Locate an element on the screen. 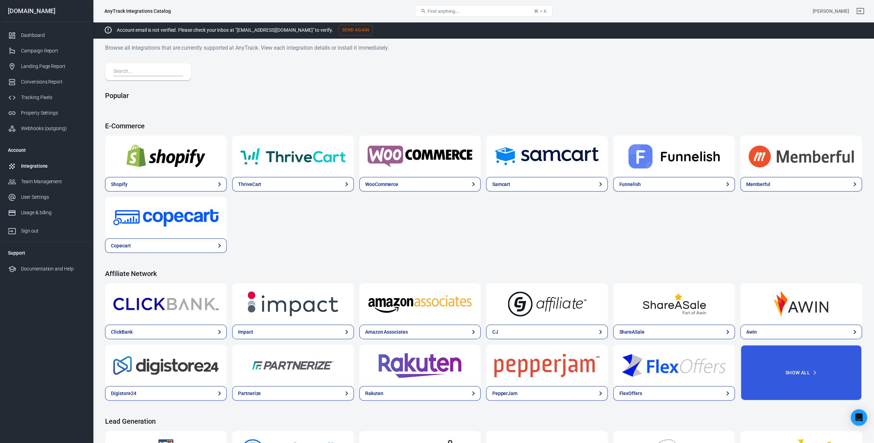 The height and width of the screenshot is (443, 874). a: Usage & billing is located at coordinates (47, 212).